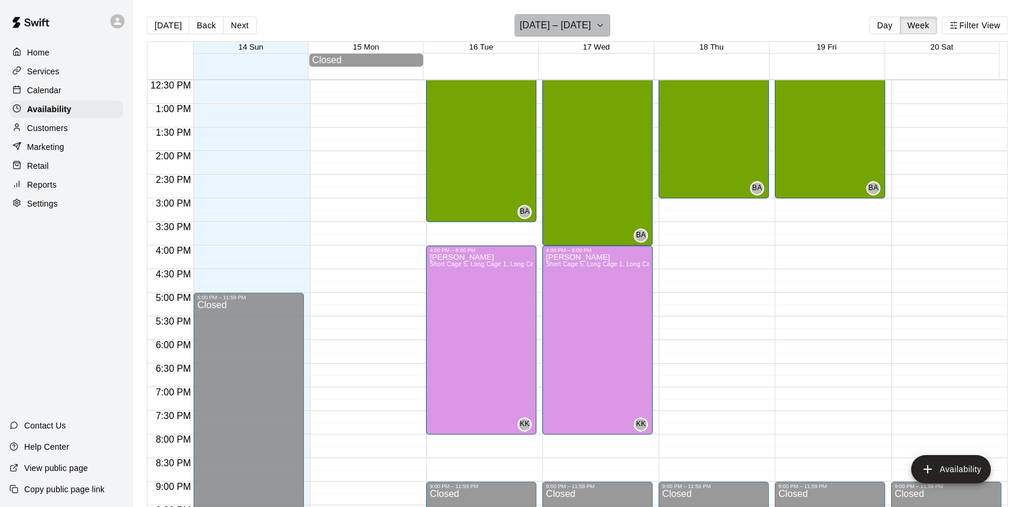 This screenshot has width=1022, height=507. I want to click on span: 5:00 PM, so click(174, 298).